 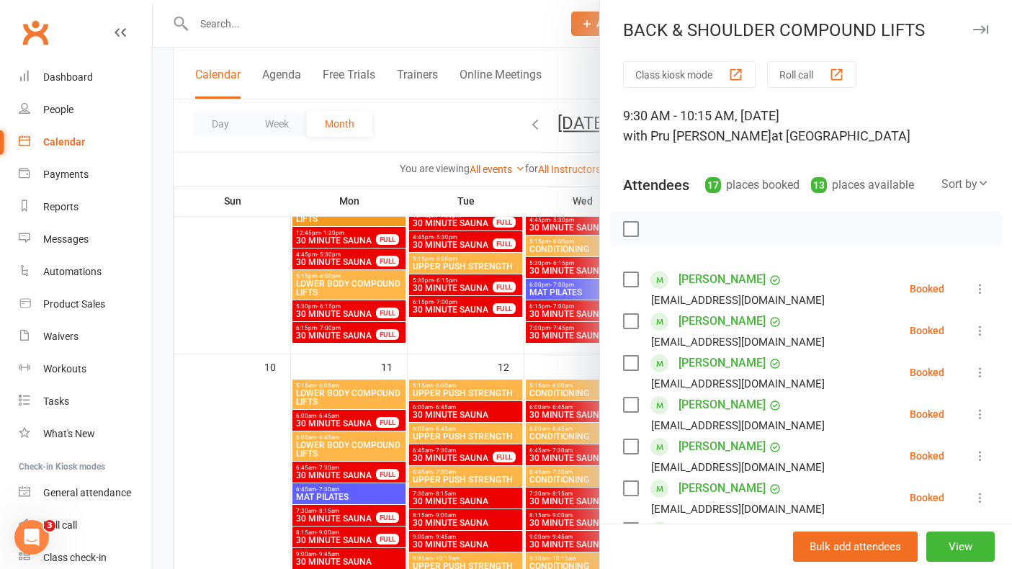 I want to click on div: 13, so click(x=819, y=185).